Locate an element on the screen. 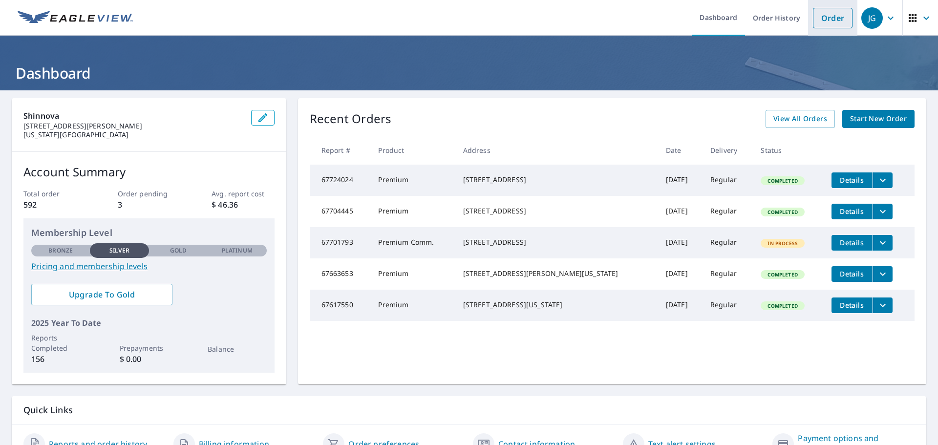 The height and width of the screenshot is (445, 938). p: Membership Level is located at coordinates (149, 233).